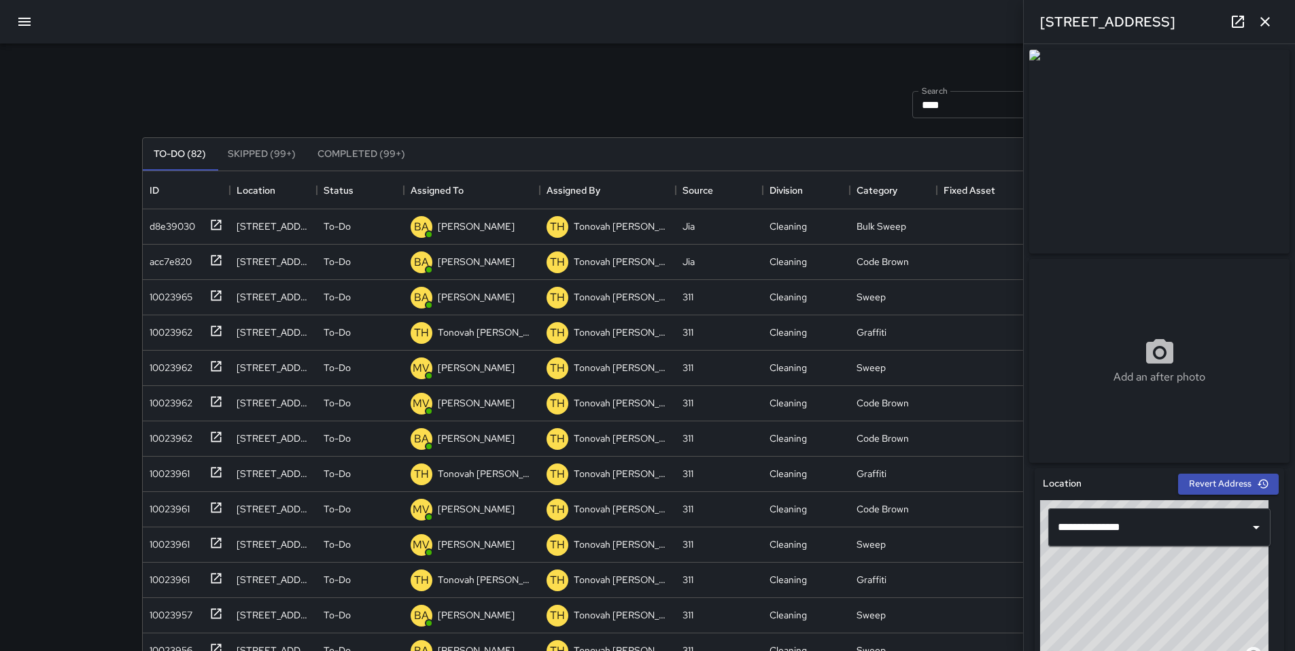  I want to click on div: 10023961, so click(167, 542).